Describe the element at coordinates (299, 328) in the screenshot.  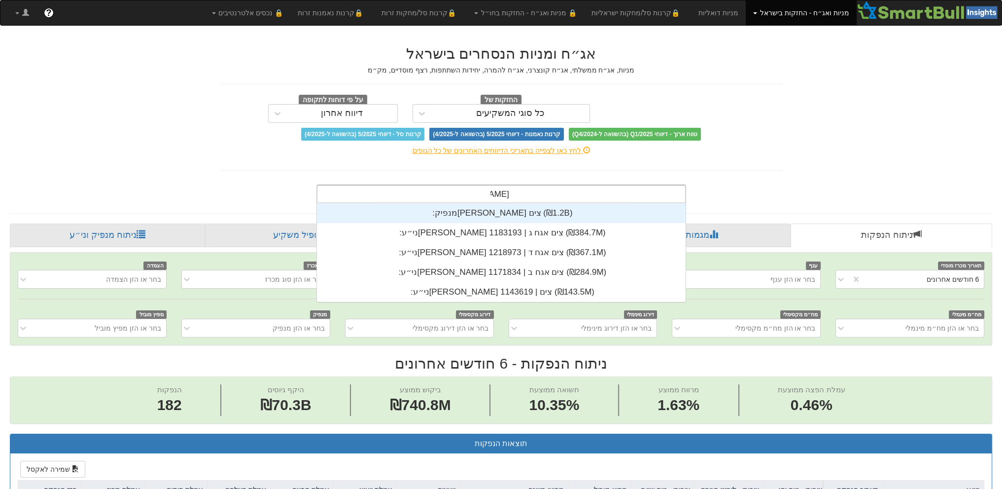
I see `div: בחר או הזן מנפיק` at that location.